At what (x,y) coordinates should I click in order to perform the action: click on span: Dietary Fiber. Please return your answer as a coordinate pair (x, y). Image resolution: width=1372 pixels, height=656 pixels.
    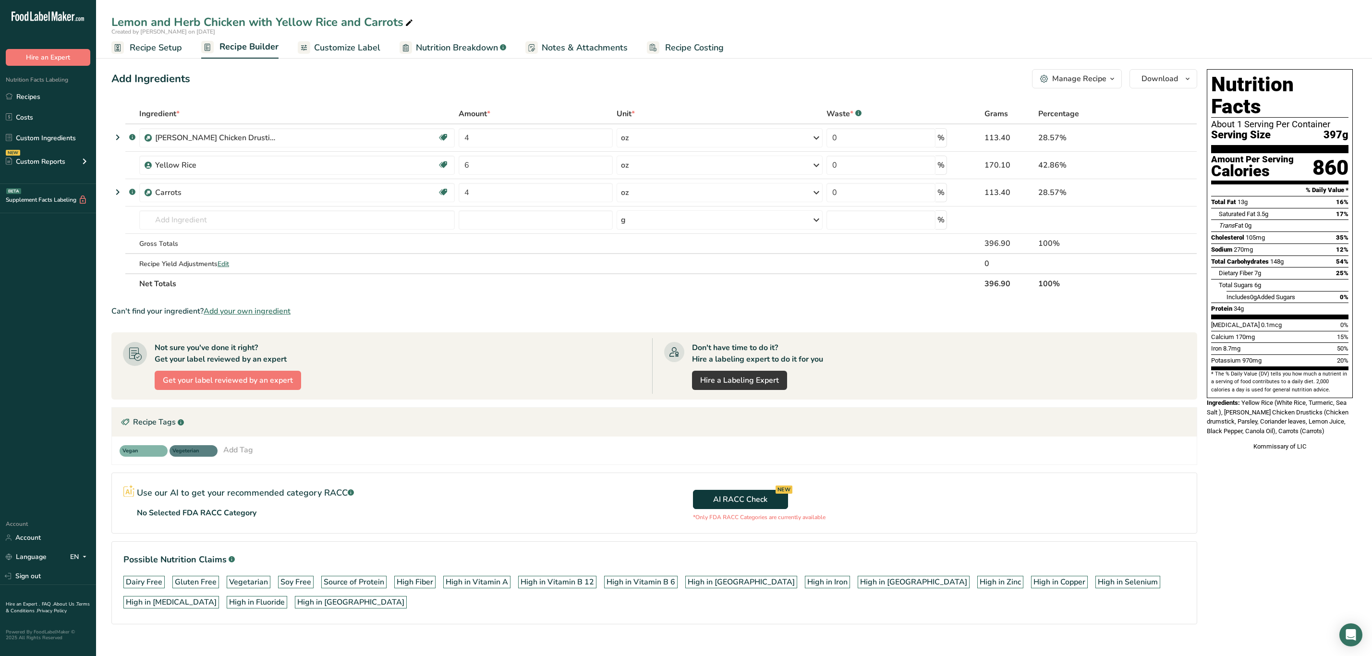
    Looking at the image, I should click on (1235, 273).